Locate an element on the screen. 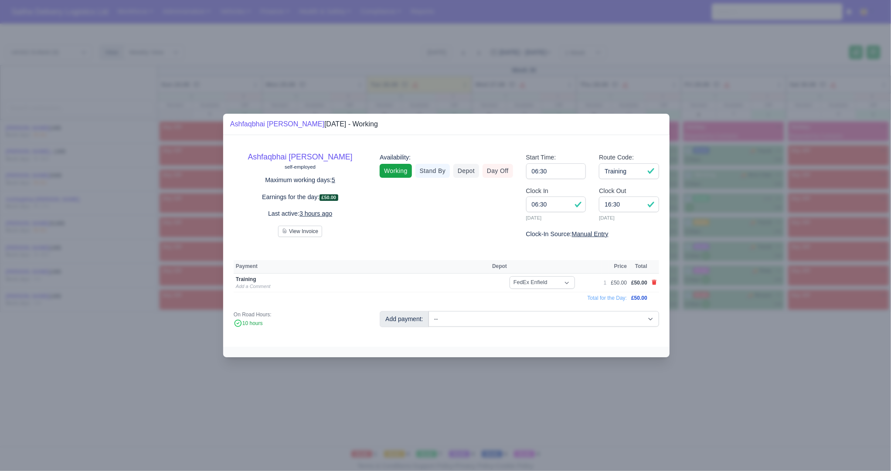  label: Route Code: is located at coordinates (616, 157).